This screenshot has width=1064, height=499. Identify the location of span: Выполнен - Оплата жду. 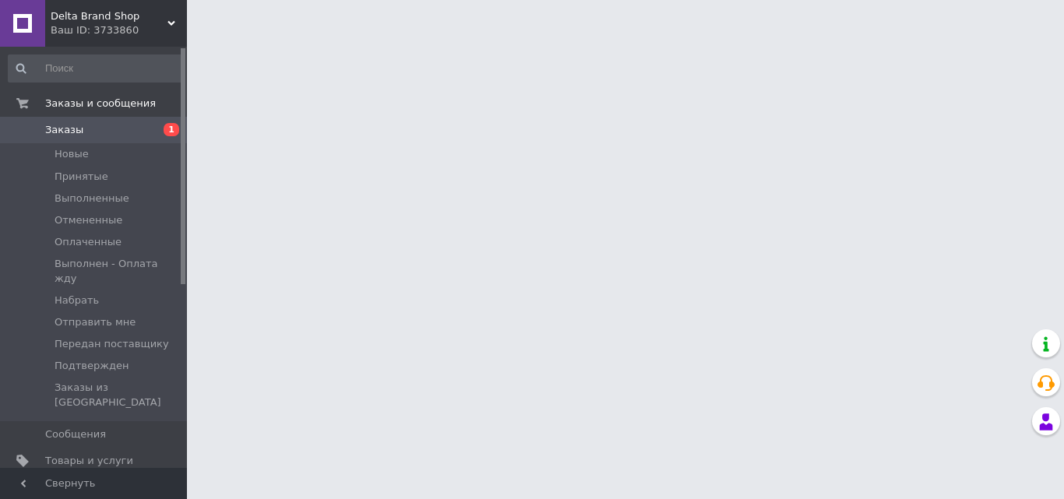
(118, 271).